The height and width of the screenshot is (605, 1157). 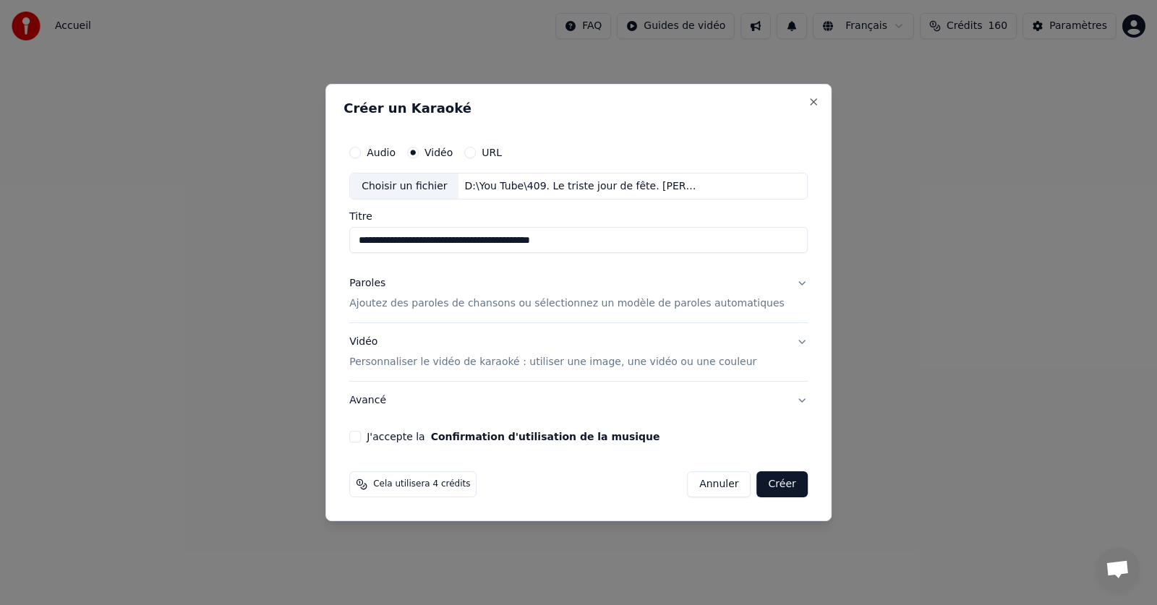 What do you see at coordinates (578, 294) in the screenshot?
I see `button: ParolesAjoutez des paroles de chansons ou sélectionnez un modèle de paroles automatiques` at bounding box center [578, 294].